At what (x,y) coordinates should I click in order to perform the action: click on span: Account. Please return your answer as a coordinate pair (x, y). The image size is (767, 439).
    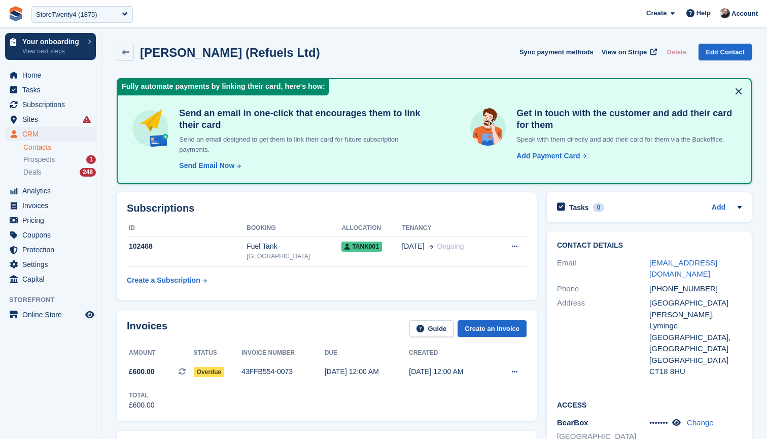
    Looking at the image, I should click on (745, 14).